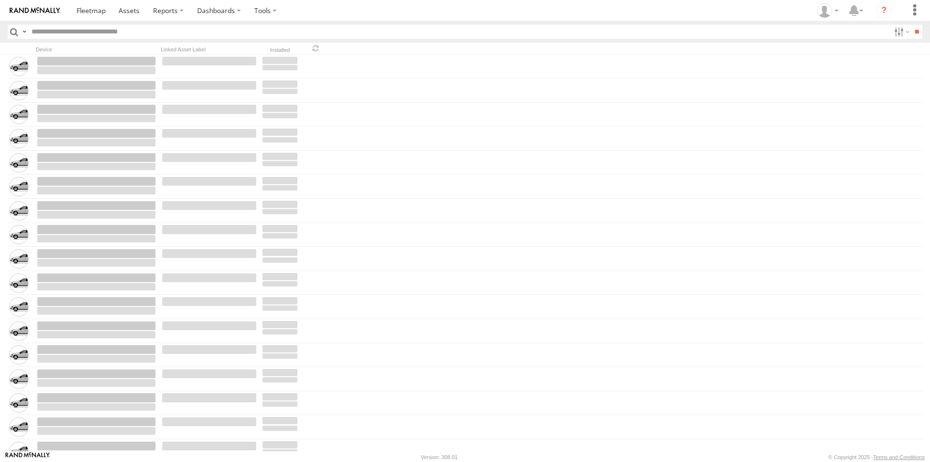 This screenshot has width=930, height=462. What do you see at coordinates (24, 31) in the screenshot?
I see `label: Search Query` at bounding box center [24, 31].